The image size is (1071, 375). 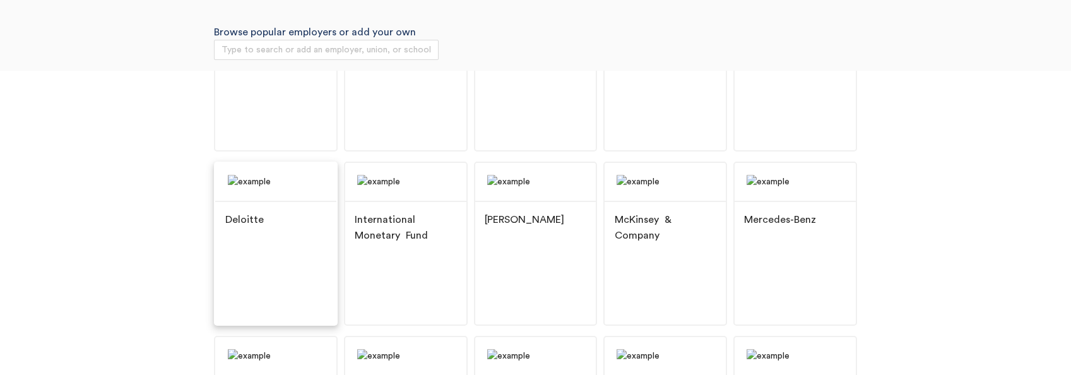 What do you see at coordinates (780, 220) in the screenshot?
I see `div: Mercedes-Benz` at bounding box center [780, 220].